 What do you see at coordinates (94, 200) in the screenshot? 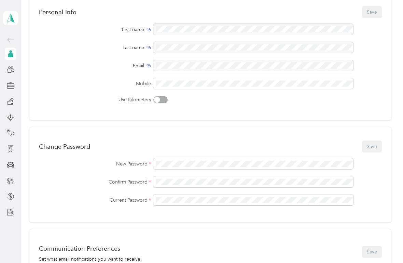
I see `label: Current Password` at bounding box center [94, 200].